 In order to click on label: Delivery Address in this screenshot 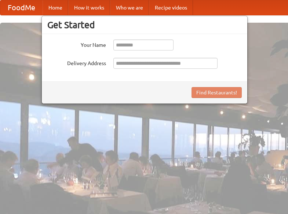, I will do `click(77, 62)`.